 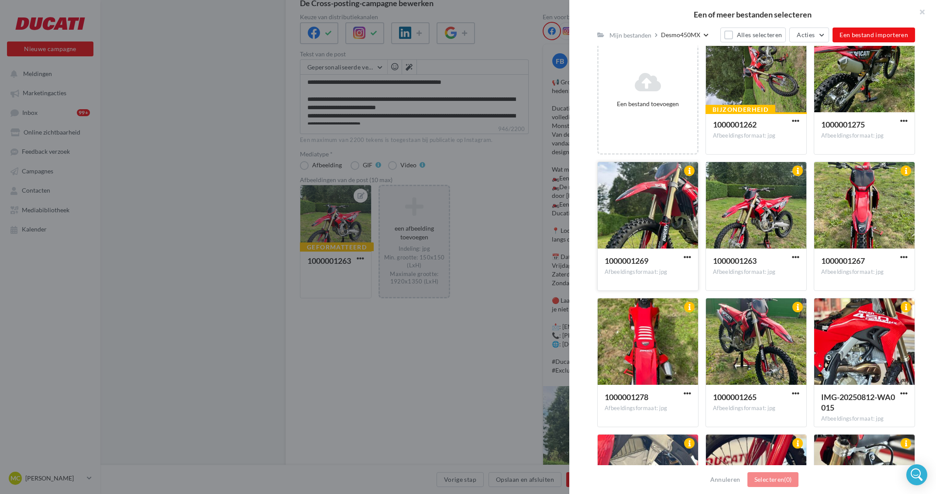 What do you see at coordinates (787, 479) in the screenshot?
I see `span: (0)` at bounding box center [787, 479].